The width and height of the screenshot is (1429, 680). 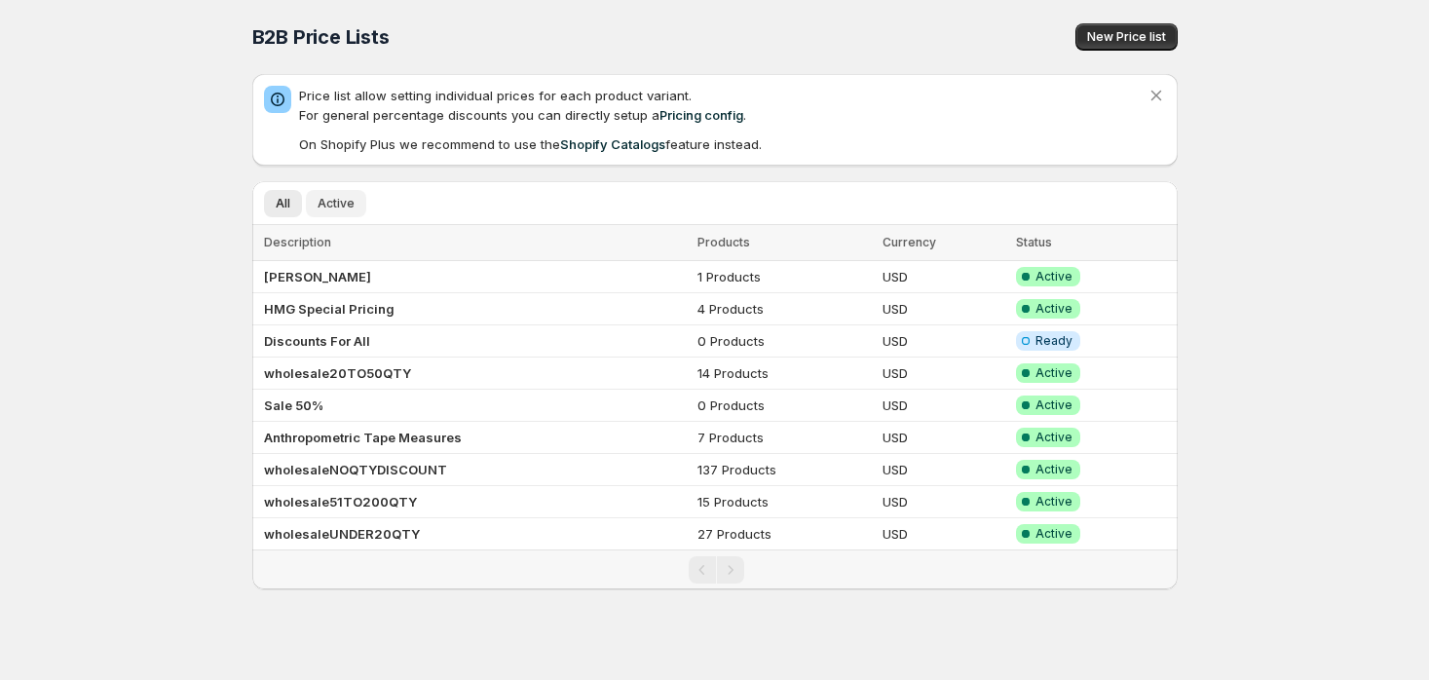 What do you see at coordinates (1126, 37) in the screenshot?
I see `span: New Price list` at bounding box center [1126, 37].